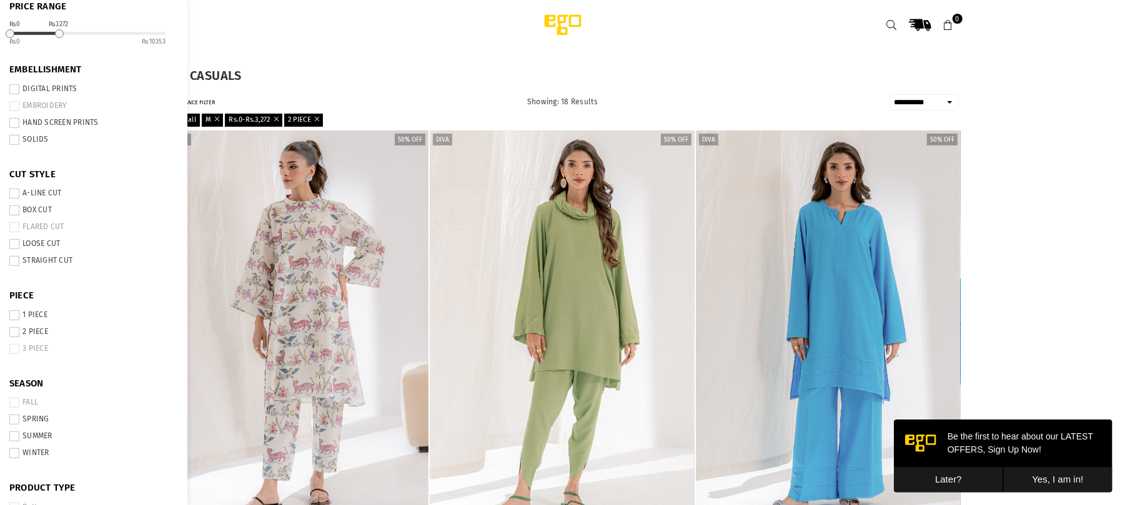 The width and height of the screenshot is (1125, 505). Describe the element at coordinates (563, 76) in the screenshot. I see `h1: ALL CASUALS` at that location.